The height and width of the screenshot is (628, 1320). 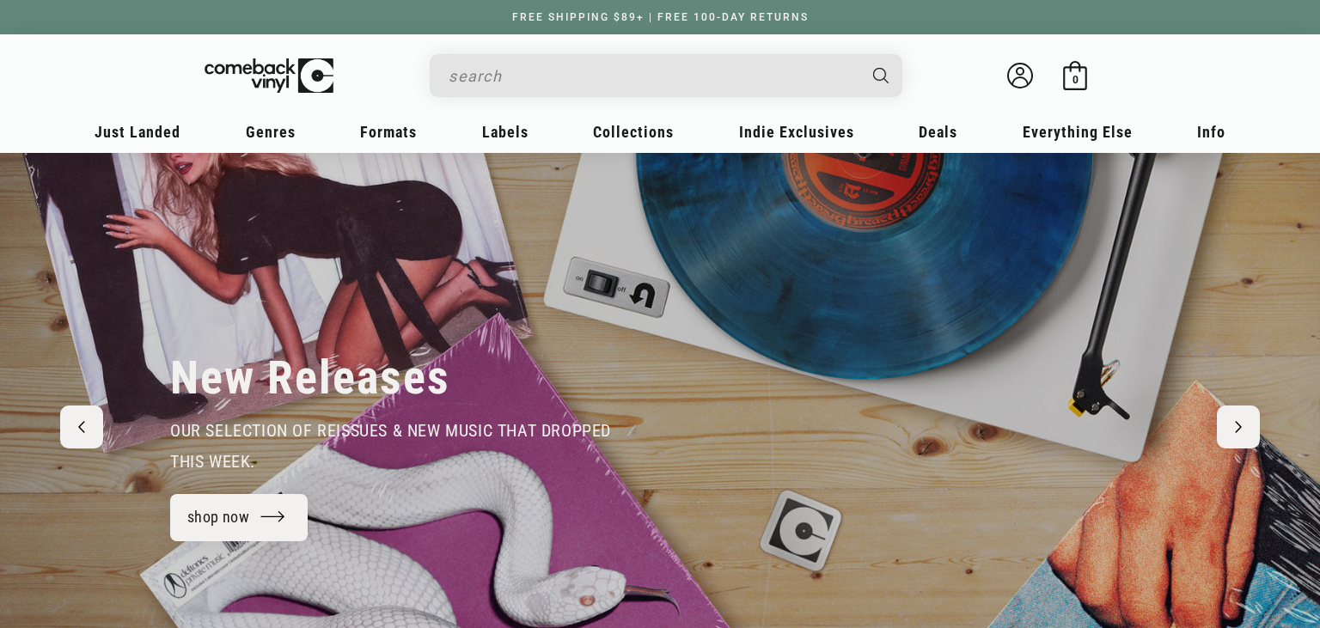 I want to click on span: Genres, so click(x=271, y=132).